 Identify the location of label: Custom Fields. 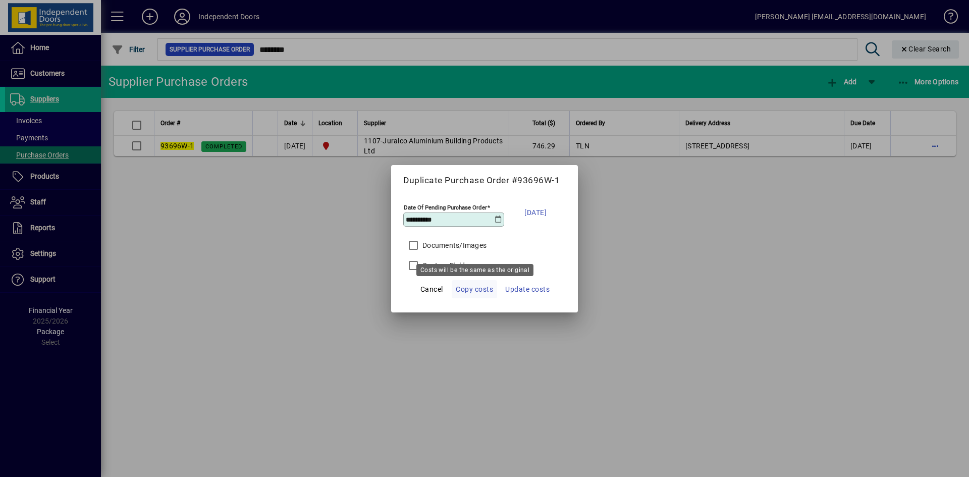
(444, 265).